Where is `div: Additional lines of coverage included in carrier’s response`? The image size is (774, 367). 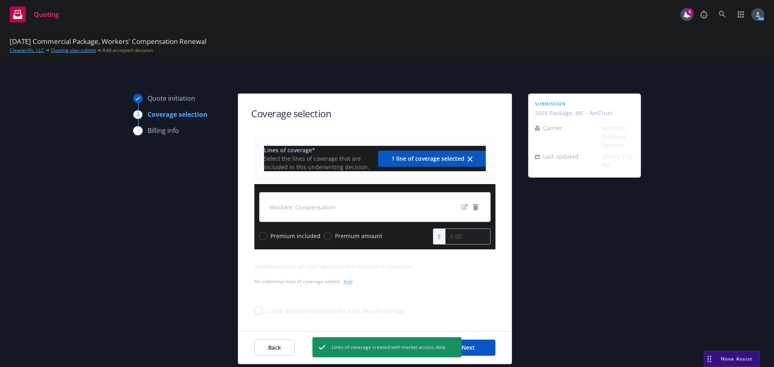 div: Additional lines of coverage included in carrier’s response is located at coordinates (375, 267).